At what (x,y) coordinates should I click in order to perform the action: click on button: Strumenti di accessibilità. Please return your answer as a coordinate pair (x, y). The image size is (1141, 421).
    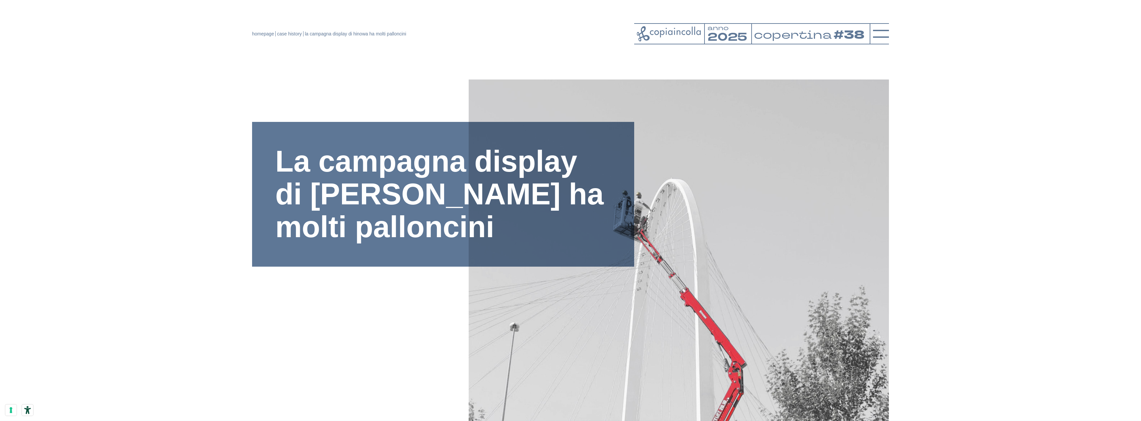
    Looking at the image, I should click on (28, 410).